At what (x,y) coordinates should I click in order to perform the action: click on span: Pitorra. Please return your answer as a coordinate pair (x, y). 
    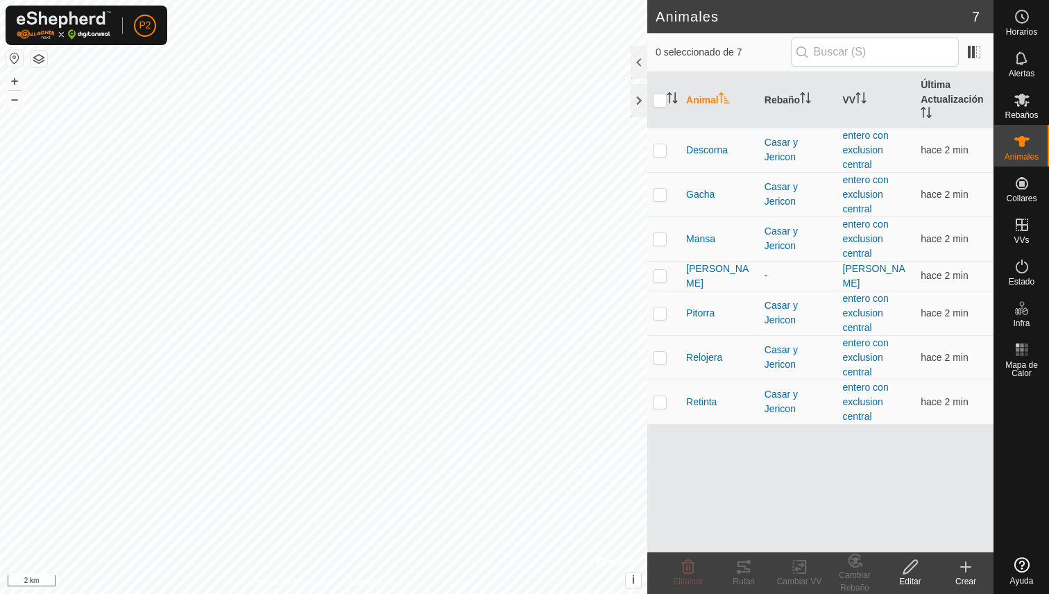
    Looking at the image, I should click on (700, 313).